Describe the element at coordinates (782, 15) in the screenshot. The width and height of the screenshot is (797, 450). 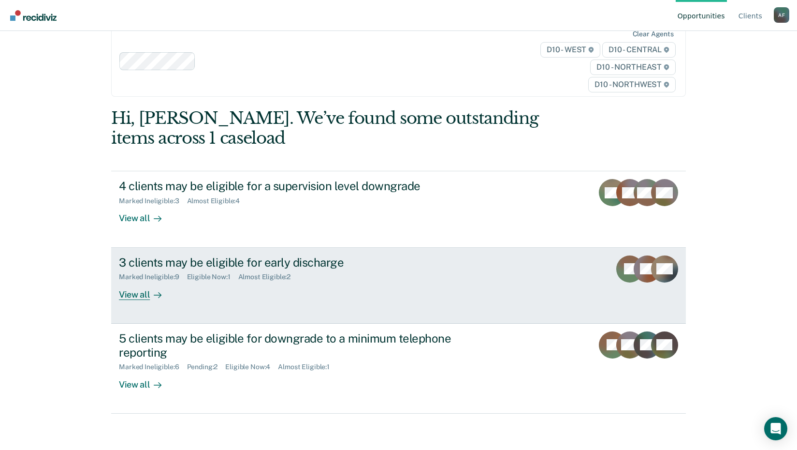
I see `button: Profile dropdown button` at that location.